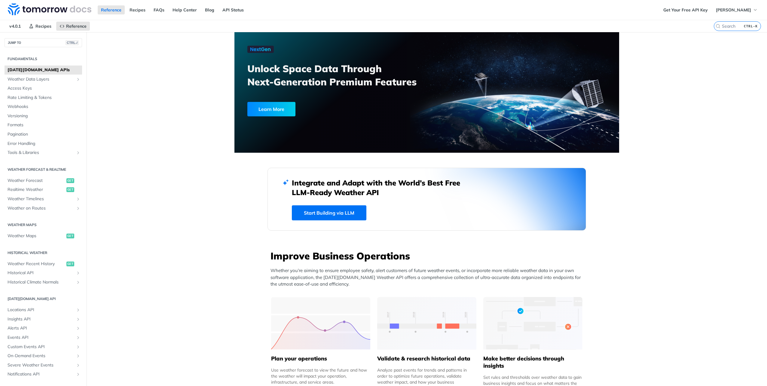 This screenshot has height=386, width=767. I want to click on h2: Weather Forecast & realtime, so click(43, 169).